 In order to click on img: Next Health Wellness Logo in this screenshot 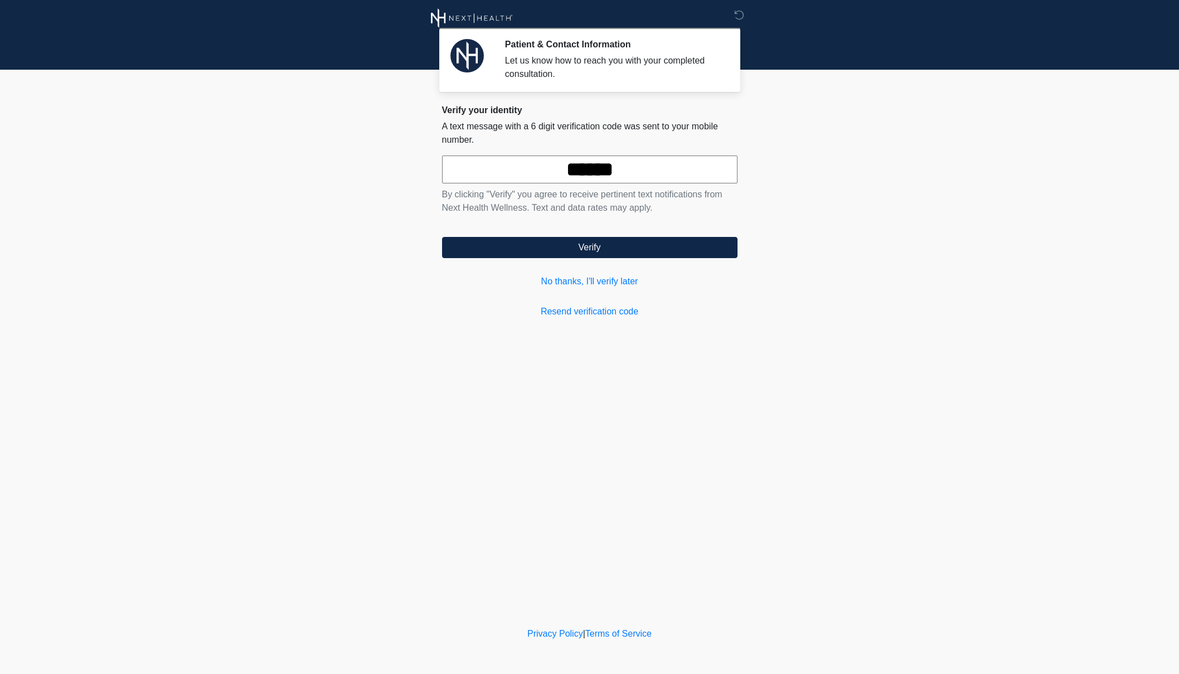, I will do `click(471, 18)`.